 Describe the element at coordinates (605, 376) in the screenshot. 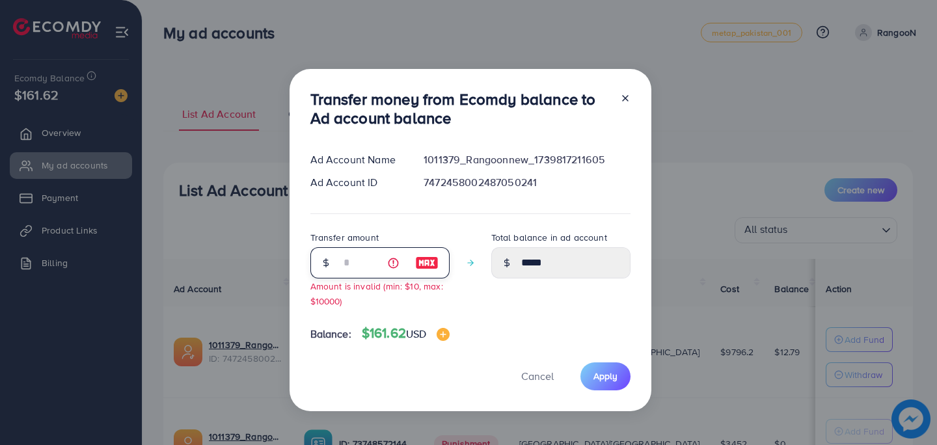

I see `span: Apply` at that location.